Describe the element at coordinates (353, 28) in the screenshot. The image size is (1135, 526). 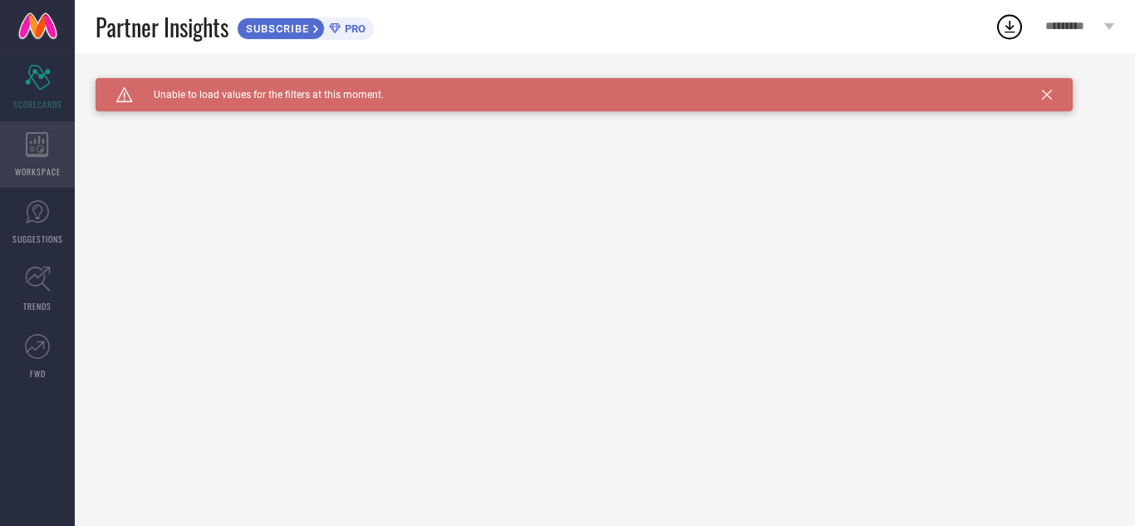
I see `span: PRO` at that location.